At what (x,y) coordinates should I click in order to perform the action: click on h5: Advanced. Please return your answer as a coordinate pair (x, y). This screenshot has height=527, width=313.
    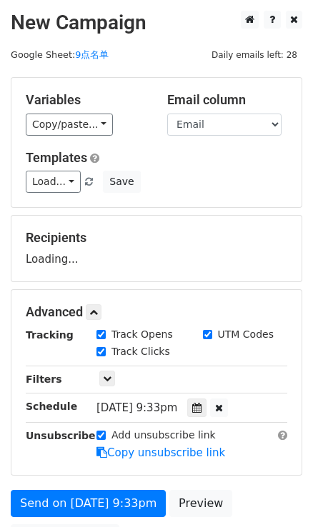
    Looking at the image, I should click on (156, 312).